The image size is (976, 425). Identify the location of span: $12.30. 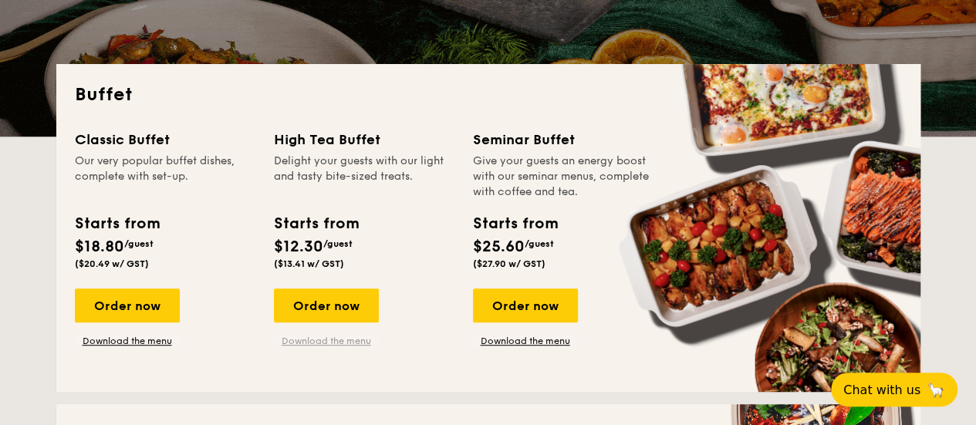
(299, 247).